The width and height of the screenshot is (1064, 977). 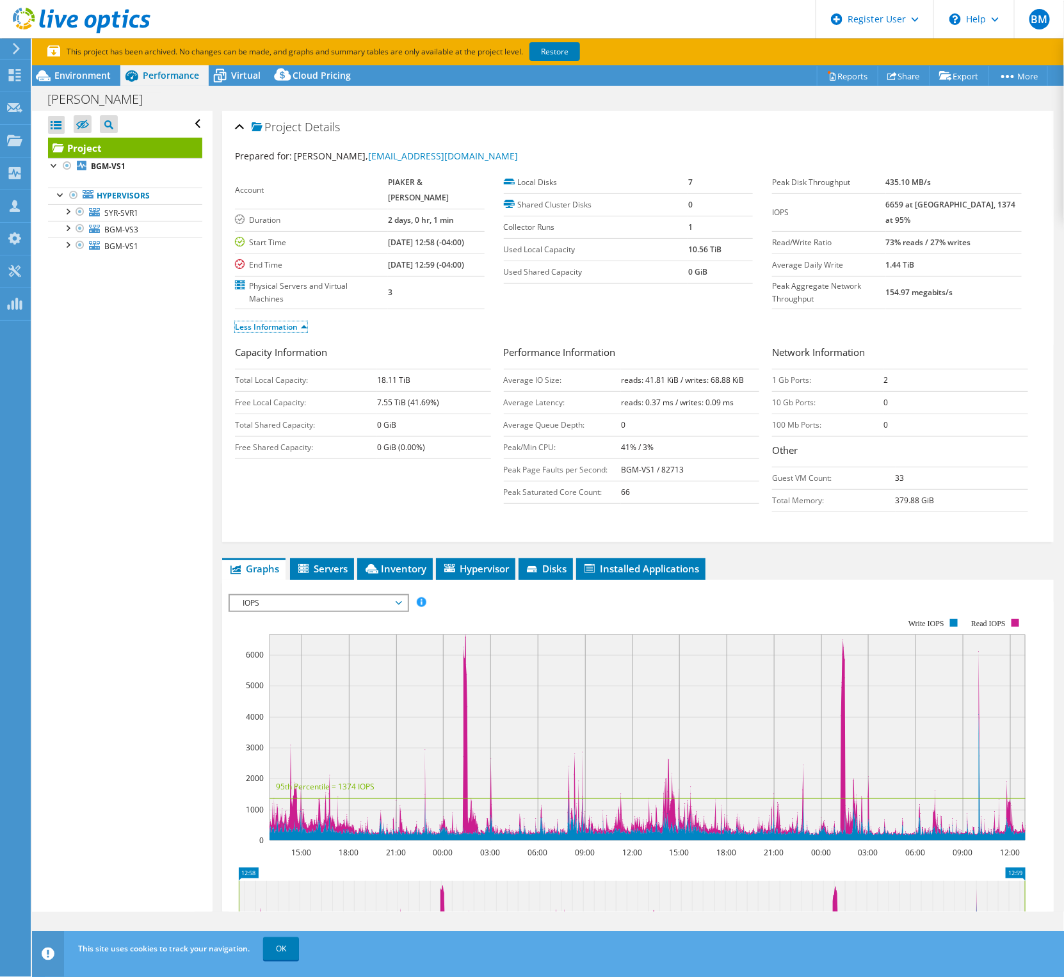 I want to click on span: Performance, so click(x=171, y=75).